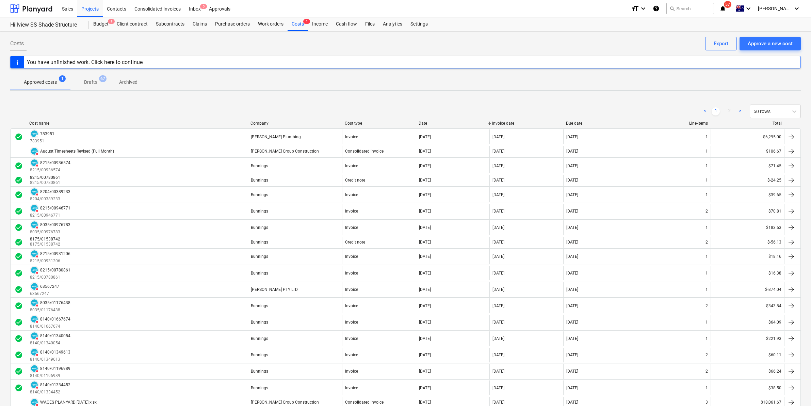 This screenshot has height=406, width=811. What do you see at coordinates (748, 151) in the screenshot?
I see `div: $106.67` at bounding box center [748, 151].